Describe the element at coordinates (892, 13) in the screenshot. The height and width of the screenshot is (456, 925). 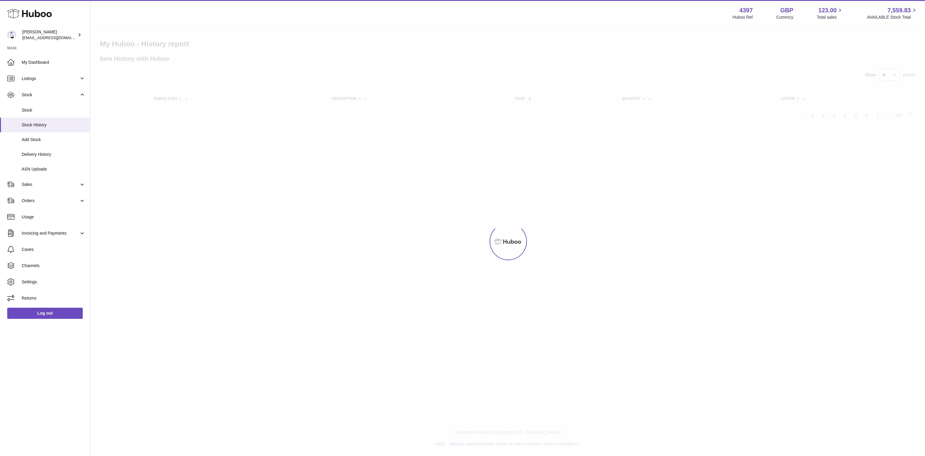
I see `a: 7,559.83 AVAILABLE Stock Total` at that location.